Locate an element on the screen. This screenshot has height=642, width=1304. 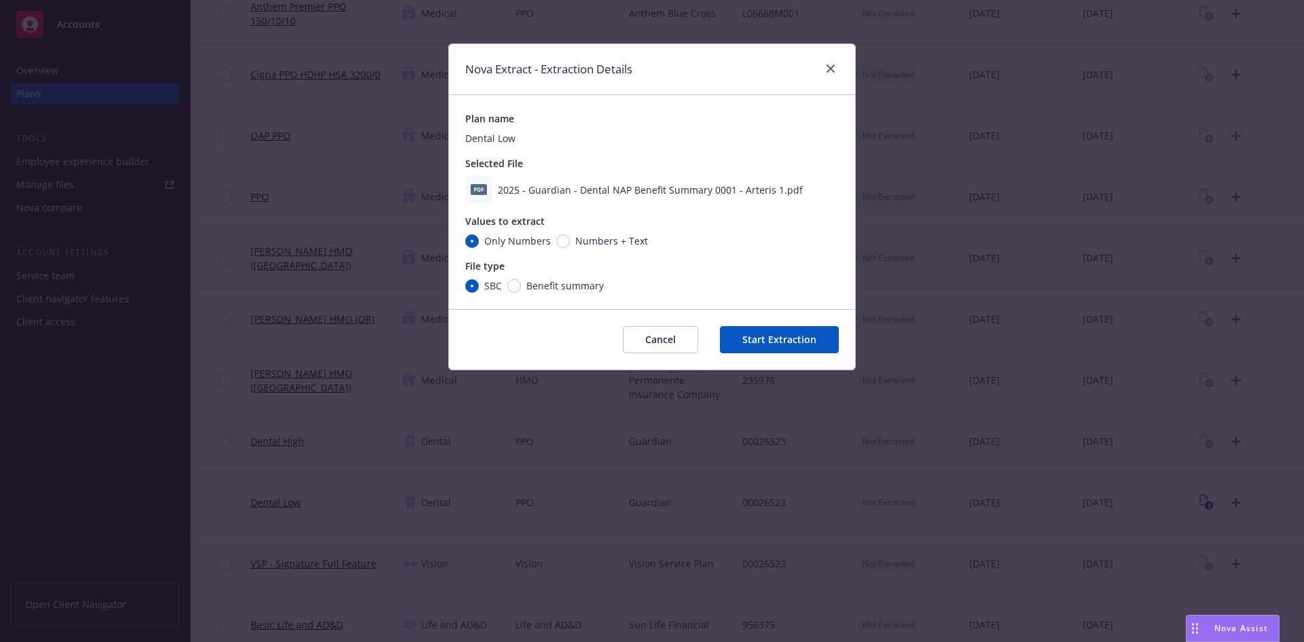
span: Benefit summary is located at coordinates (565, 285).